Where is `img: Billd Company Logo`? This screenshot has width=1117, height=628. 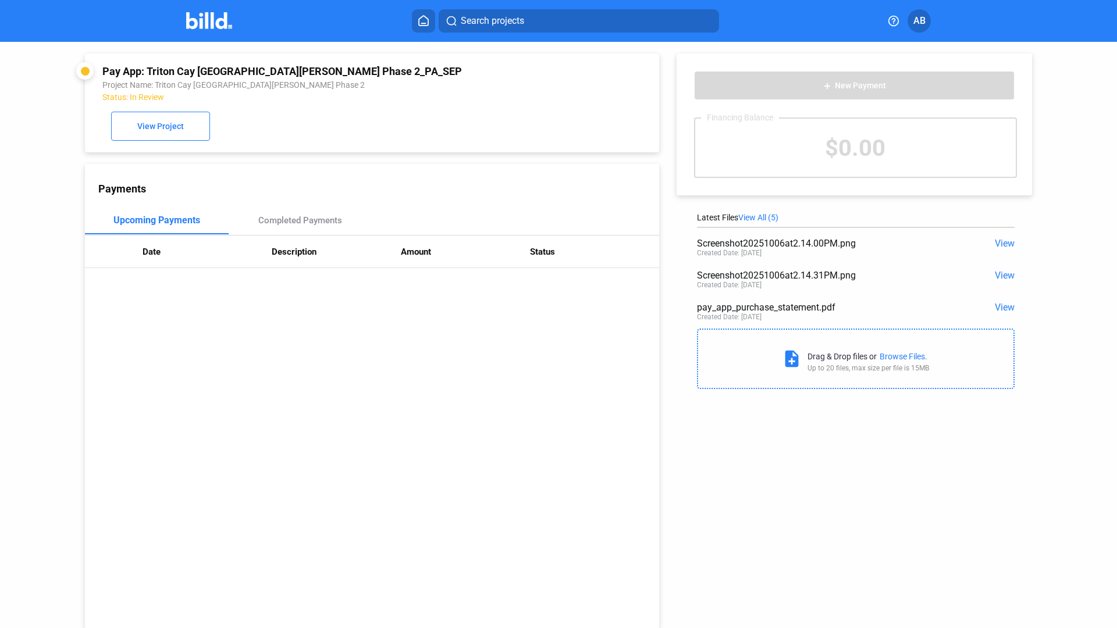 img: Billd Company Logo is located at coordinates (209, 20).